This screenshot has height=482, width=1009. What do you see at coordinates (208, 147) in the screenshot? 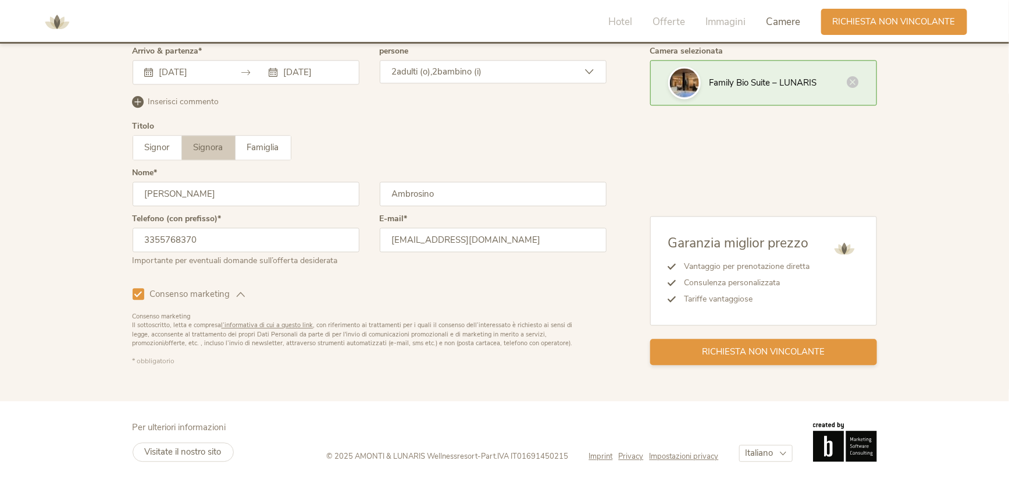
I see `span: Signora` at bounding box center [208, 147].